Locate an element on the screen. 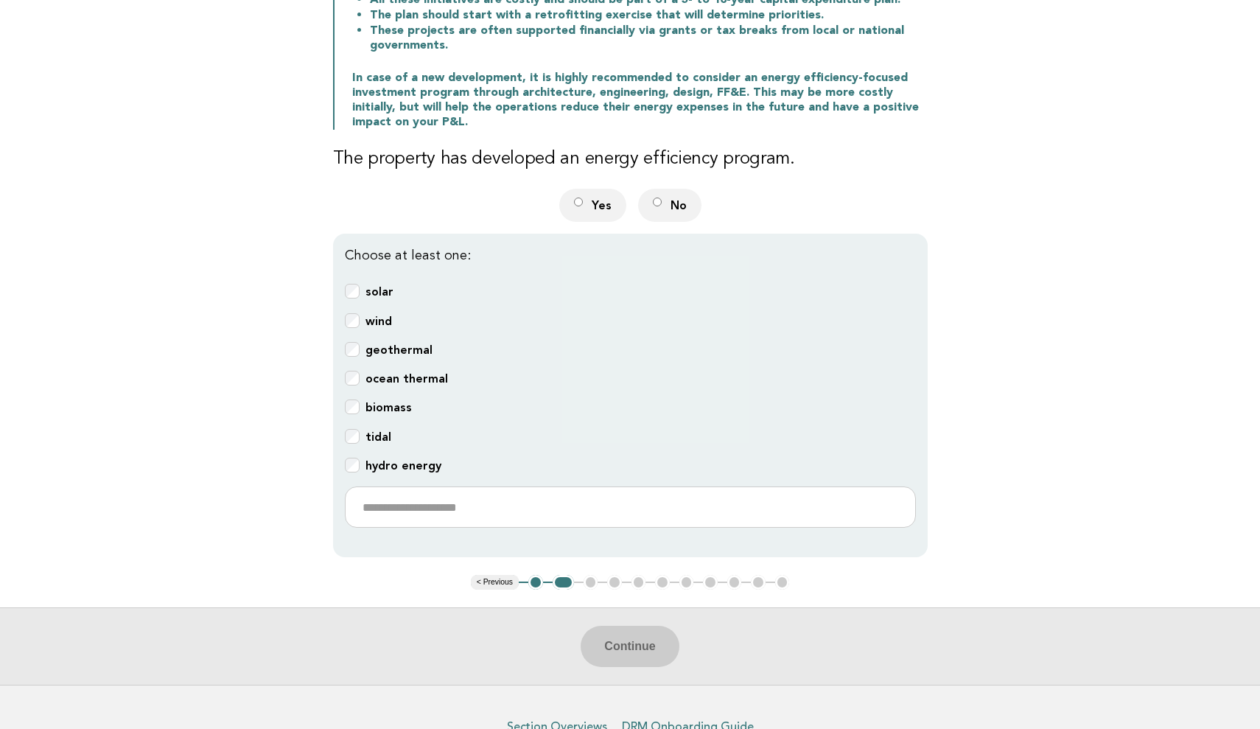  button: 1 is located at coordinates (536, 582).